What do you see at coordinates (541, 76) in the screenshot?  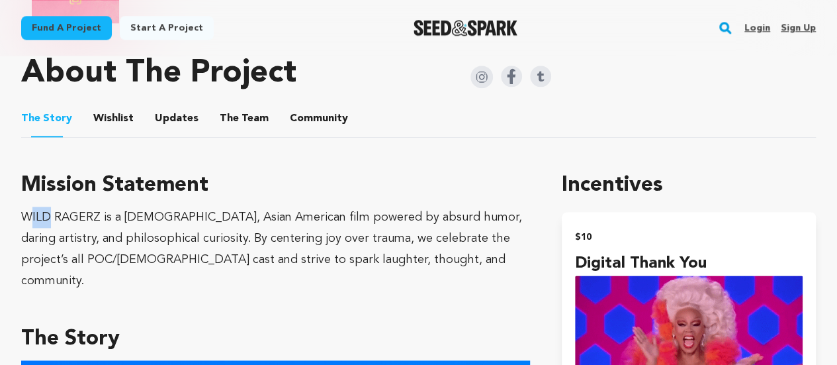 I see `img: Seed&Spark Tumblr Icon` at bounding box center [541, 76].